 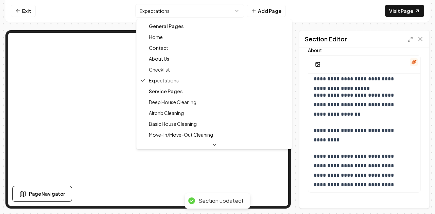 What do you see at coordinates (159, 59) in the screenshot?
I see `span: About Us` at bounding box center [159, 59].